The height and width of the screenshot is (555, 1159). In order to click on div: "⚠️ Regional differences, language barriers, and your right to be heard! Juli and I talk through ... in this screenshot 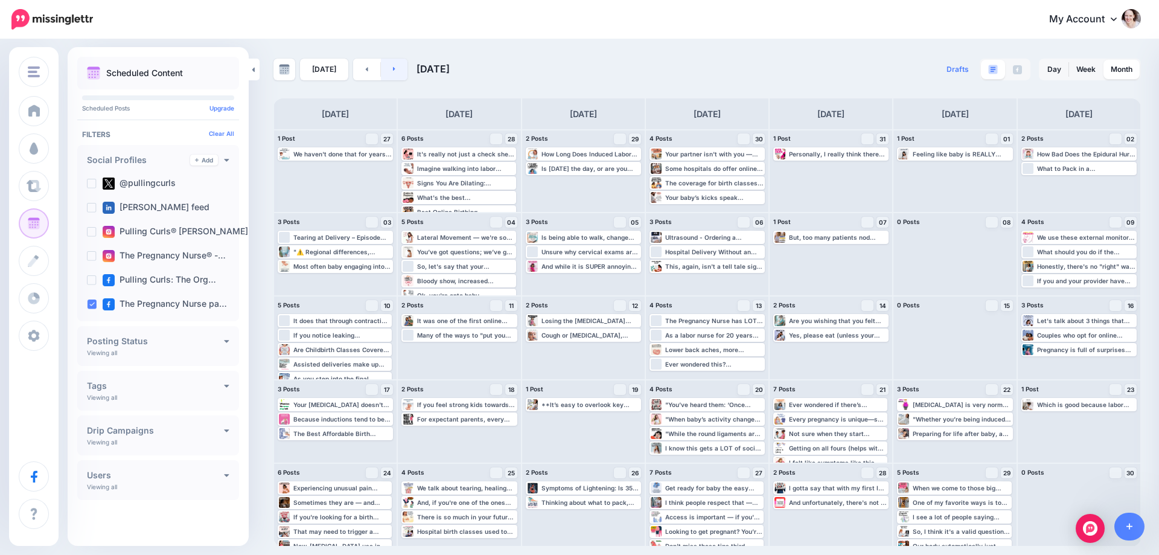, I will do `click(342, 252)`.